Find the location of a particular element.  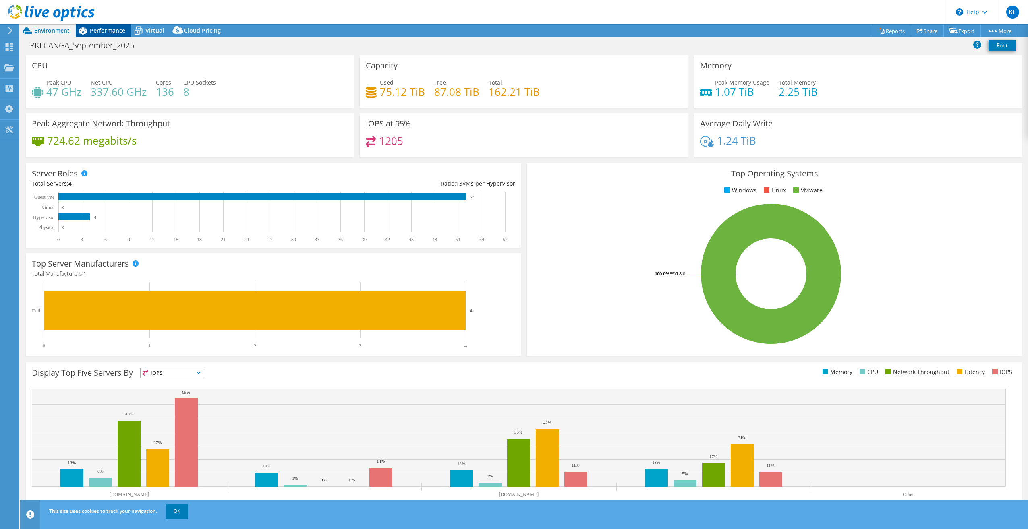

h4: 337.60 GHz is located at coordinates (118, 92).